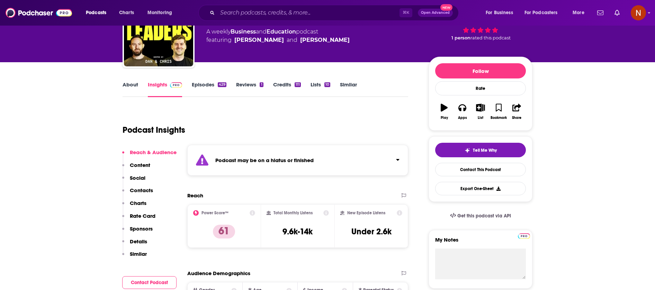 Image resolution: width=655 pixels, height=290 pixels. Describe the element at coordinates (261, 85) in the screenshot. I see `div: 1` at that location.